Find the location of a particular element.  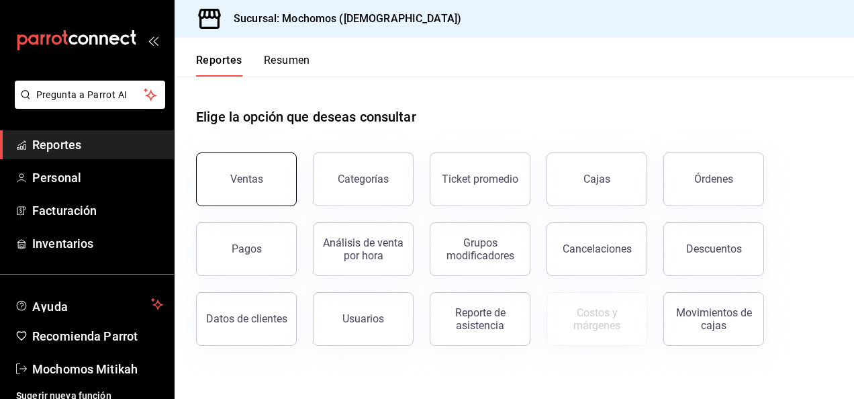

span: Reportes is located at coordinates (97, 144).